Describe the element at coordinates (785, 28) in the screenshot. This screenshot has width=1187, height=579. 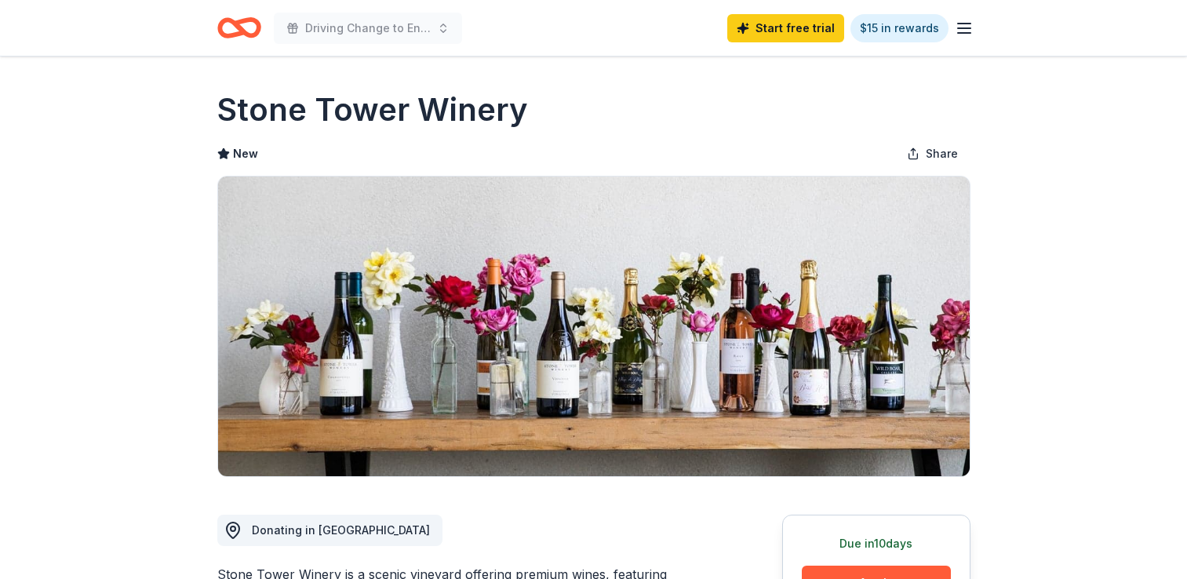
I see `a: Start free trial` at that location.